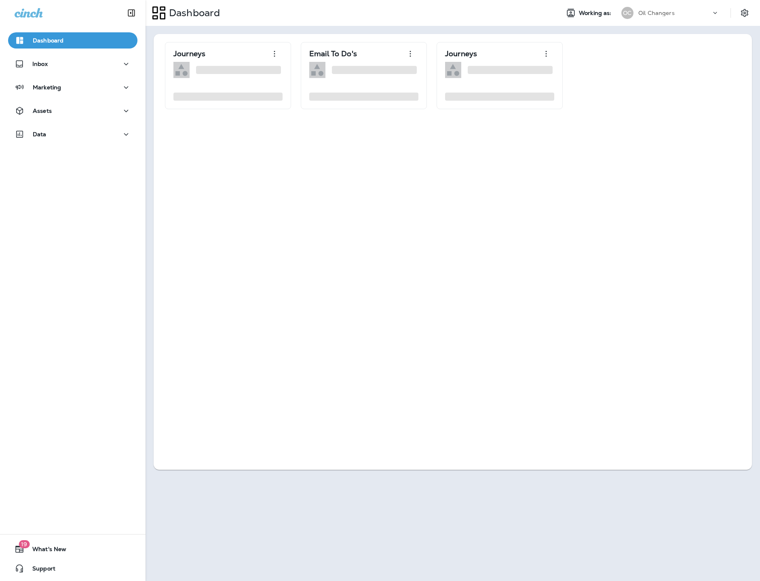  What do you see at coordinates (596, 13) in the screenshot?
I see `span: Working as:` at bounding box center [596, 13].